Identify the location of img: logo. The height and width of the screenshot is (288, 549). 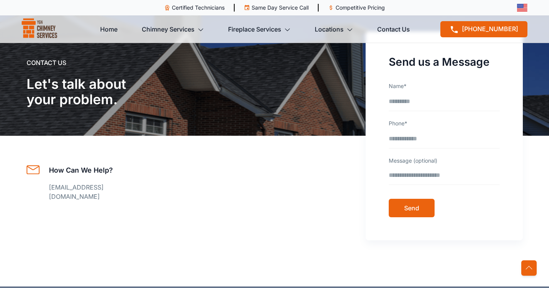
(39, 29).